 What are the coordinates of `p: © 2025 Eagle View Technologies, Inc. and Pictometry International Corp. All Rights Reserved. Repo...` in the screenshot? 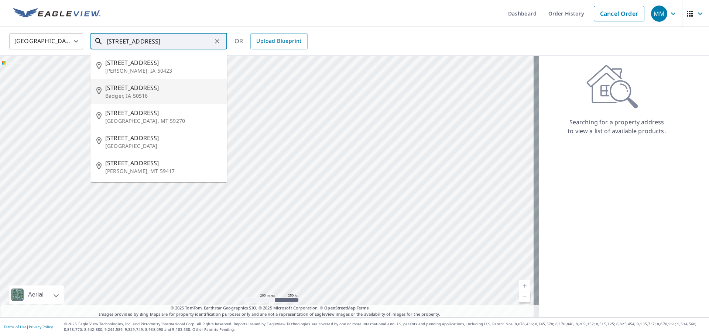 It's located at (384, 327).